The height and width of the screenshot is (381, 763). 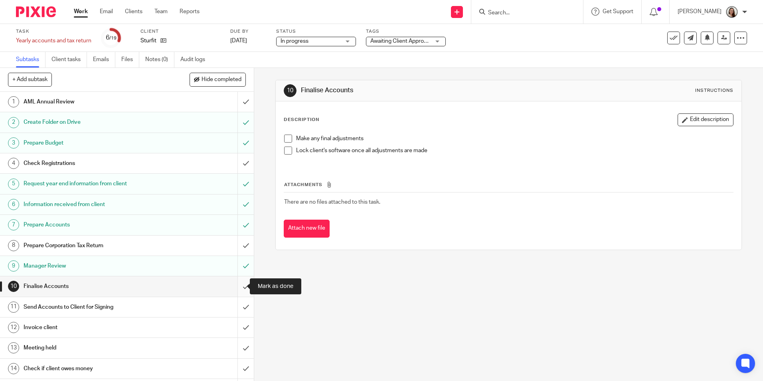 I want to click on span: Awaiting Client Approval, so click(x=400, y=41).